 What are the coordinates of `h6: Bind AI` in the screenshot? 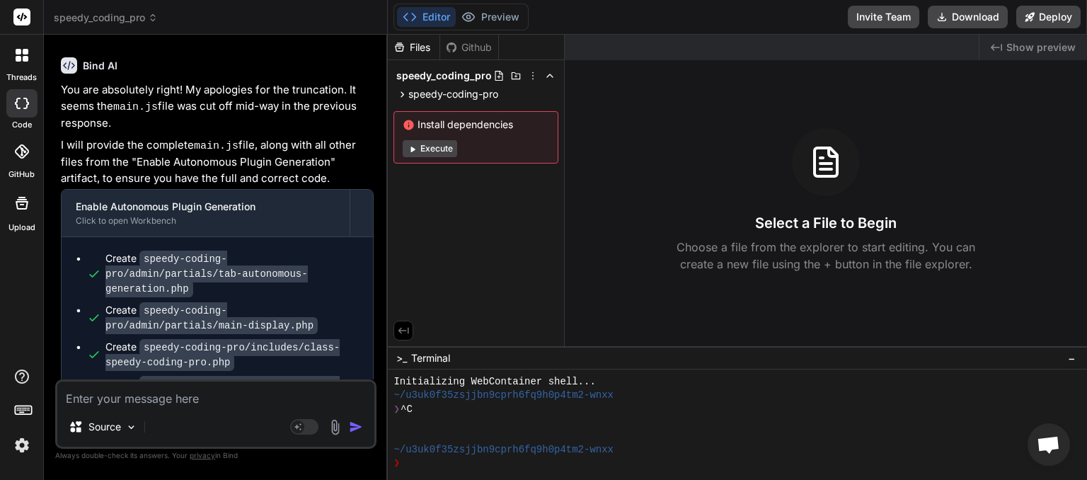 It's located at (100, 66).